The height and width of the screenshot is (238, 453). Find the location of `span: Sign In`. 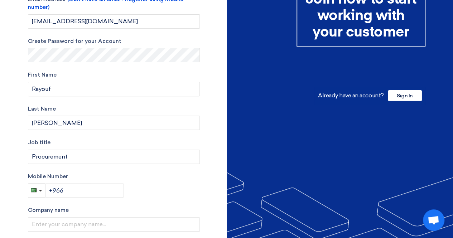

span: Sign In is located at coordinates (404, 96).